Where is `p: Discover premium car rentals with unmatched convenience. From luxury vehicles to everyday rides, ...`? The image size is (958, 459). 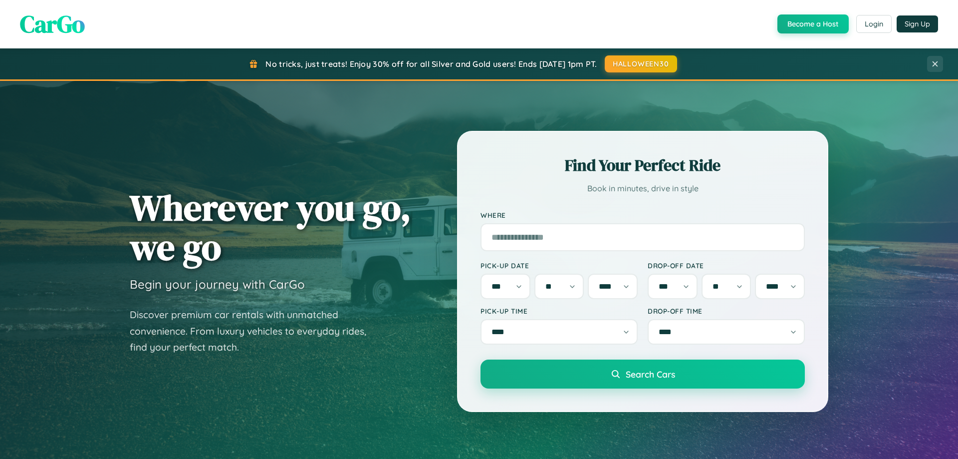
p: Discover premium car rentals with unmatched convenience. From luxury vehicles to everyday rides, ... is located at coordinates (255, 331).